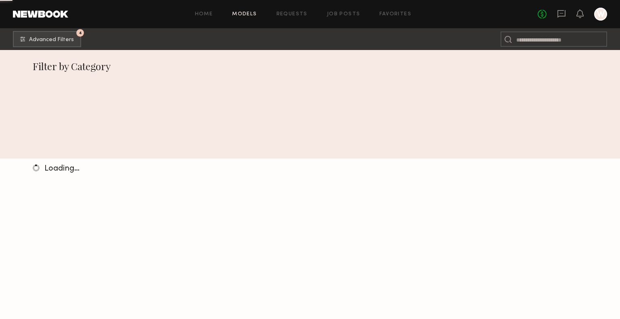 Image resolution: width=620 pixels, height=319 pixels. I want to click on a: Home, so click(204, 14).